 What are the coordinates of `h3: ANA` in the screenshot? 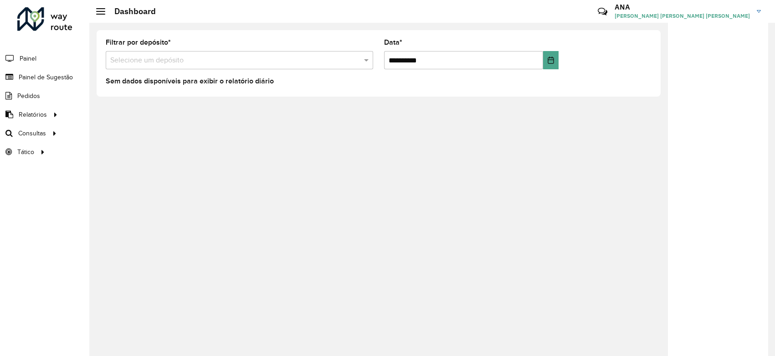 It's located at (682, 7).